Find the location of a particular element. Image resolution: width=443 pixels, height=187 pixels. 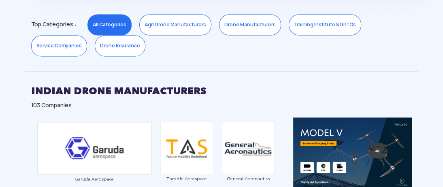

img: ic_throttle.png is located at coordinates (187, 148).